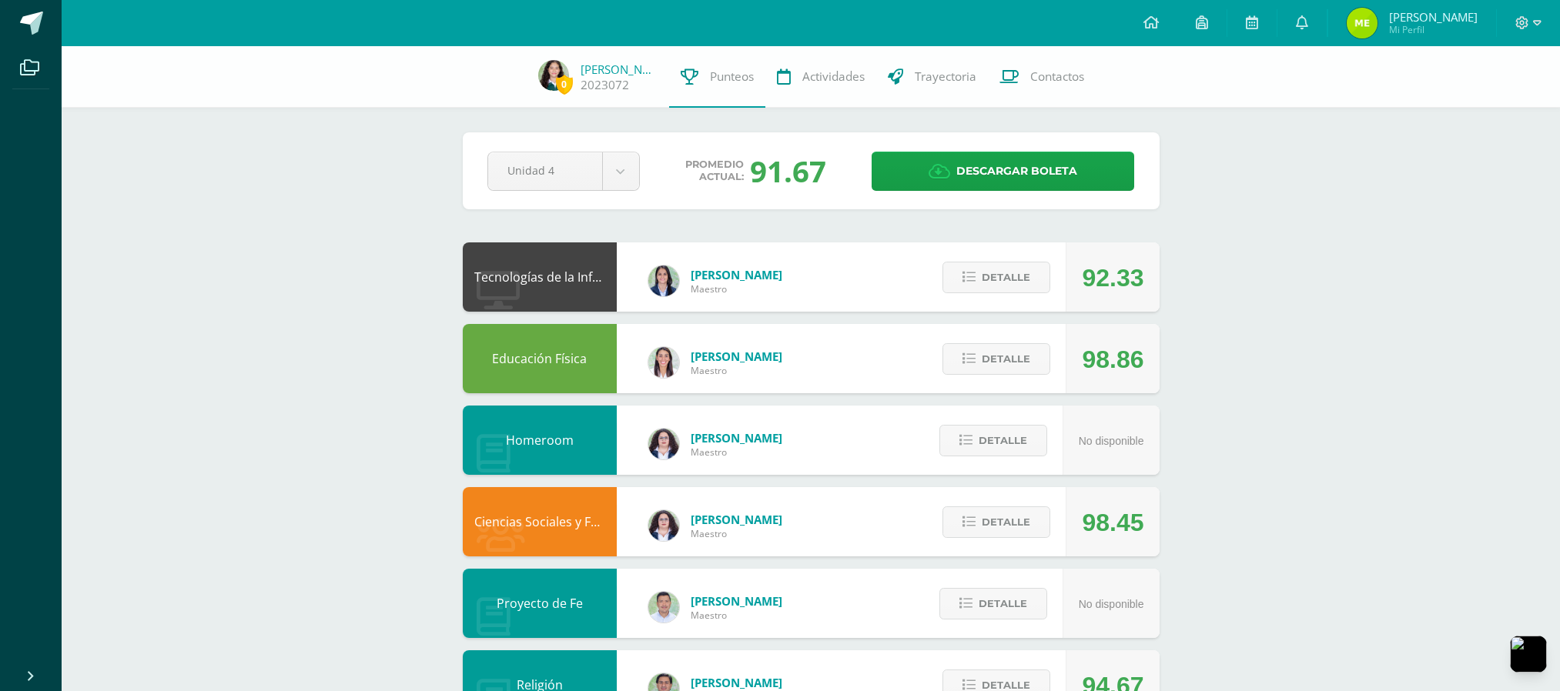 The image size is (1560, 691). What do you see at coordinates (1016, 171) in the screenshot?
I see `span: Descargar boleta` at bounding box center [1016, 171].